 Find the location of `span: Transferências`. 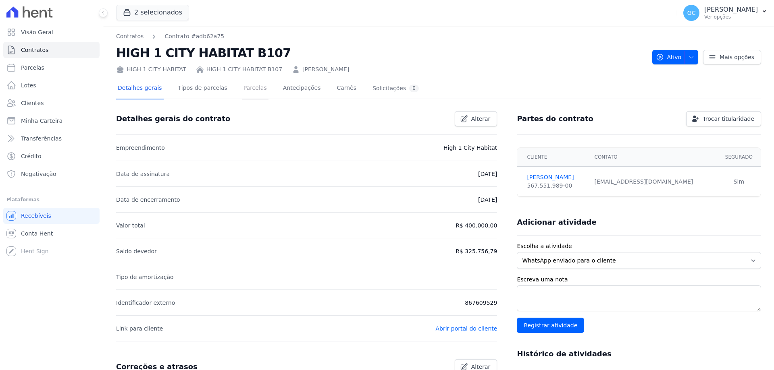

span: Transferências is located at coordinates (41, 139).